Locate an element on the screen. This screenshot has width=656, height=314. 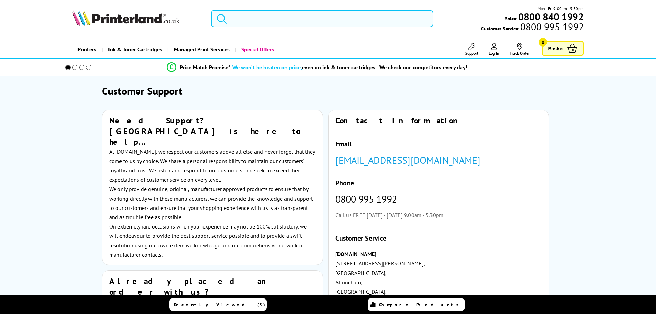
h4: Email is located at coordinates (439, 144).